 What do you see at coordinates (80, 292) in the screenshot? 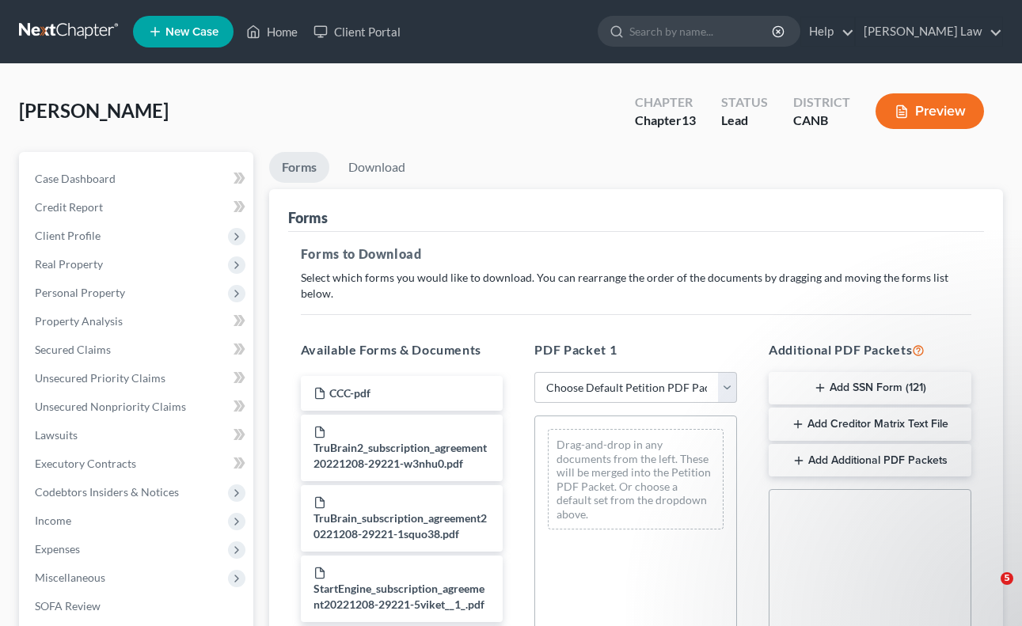
I see `span: Personal Property` at bounding box center [80, 292].